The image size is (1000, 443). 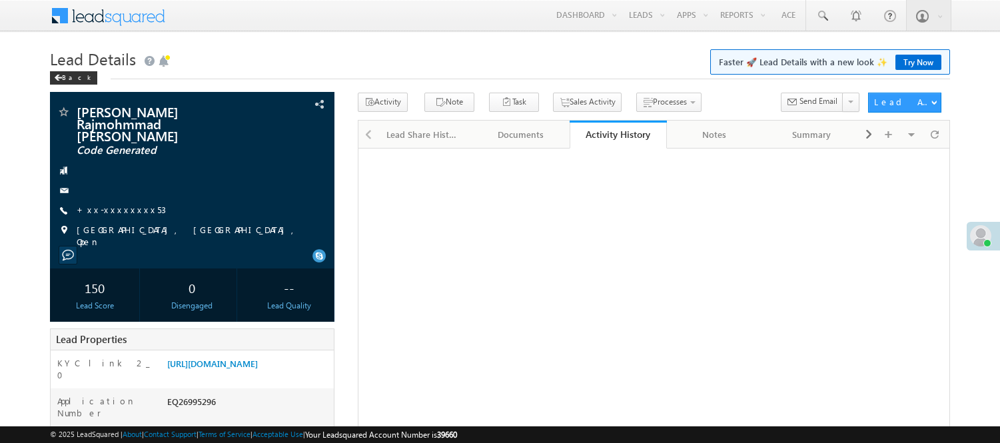 I want to click on button: Sales Activity, so click(x=587, y=102).